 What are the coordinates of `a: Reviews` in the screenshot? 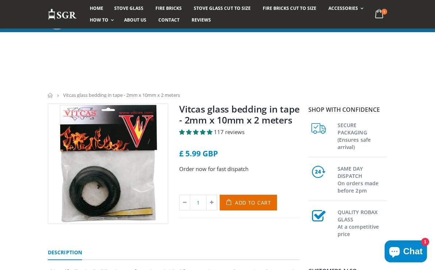 It's located at (201, 20).